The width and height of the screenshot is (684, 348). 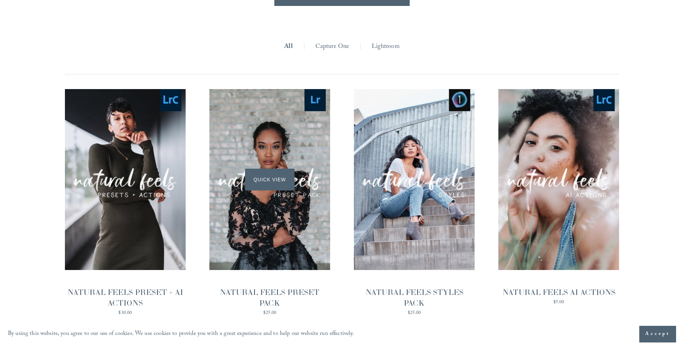 I want to click on div: $5.00, so click(x=559, y=302).